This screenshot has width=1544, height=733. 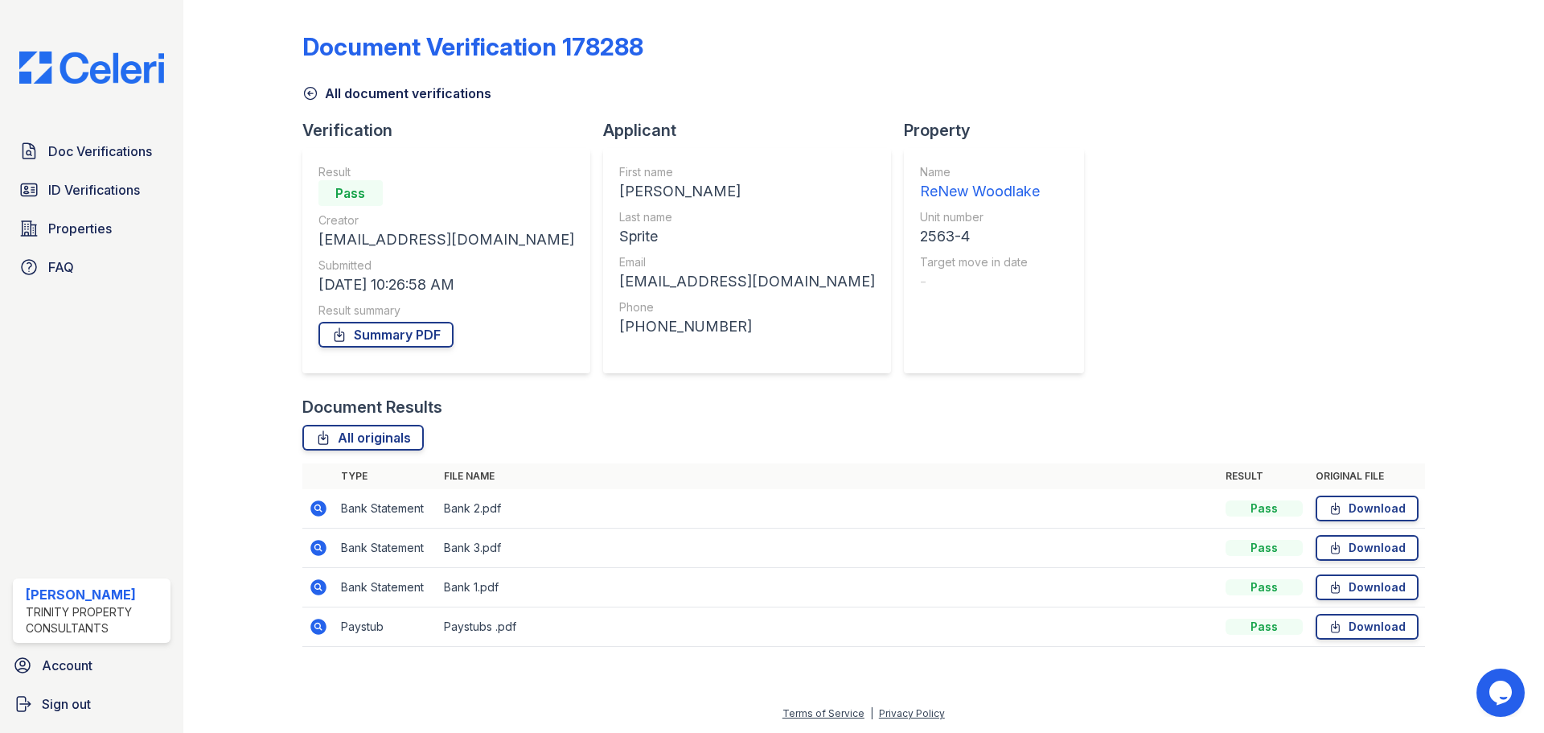 What do you see at coordinates (747, 236) in the screenshot?
I see `div: Sprite` at bounding box center [747, 236].